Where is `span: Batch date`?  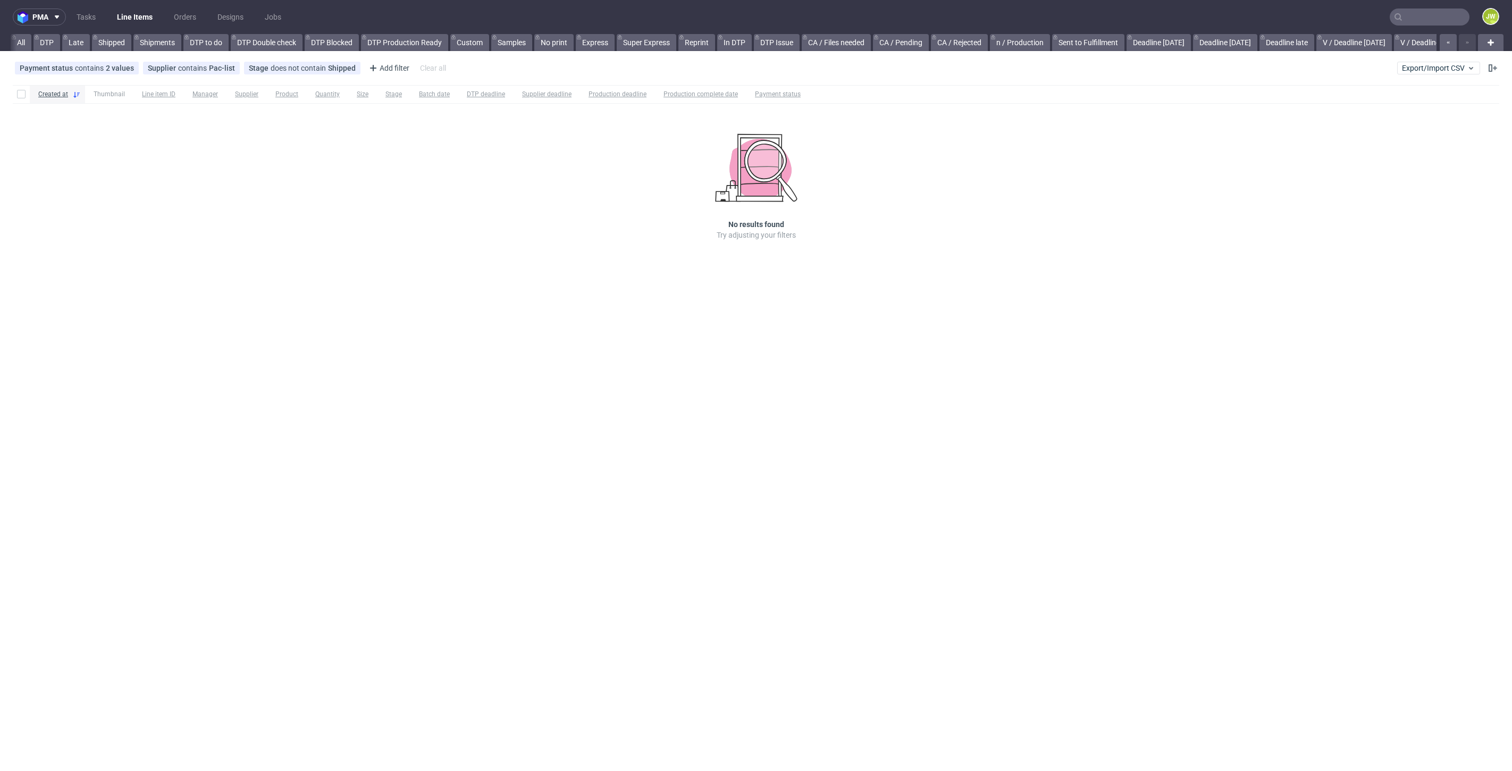 span: Batch date is located at coordinates (434, 94).